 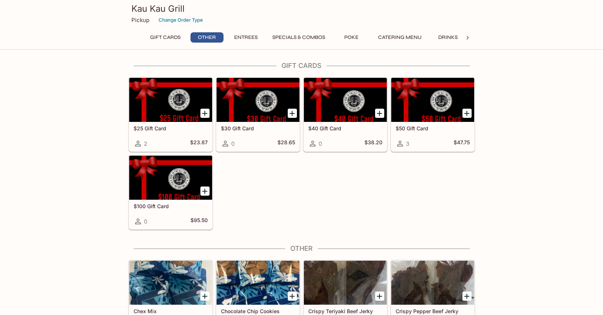 What do you see at coordinates (171, 178) in the screenshot?
I see `div: $100 Gift Card` at bounding box center [171, 178].